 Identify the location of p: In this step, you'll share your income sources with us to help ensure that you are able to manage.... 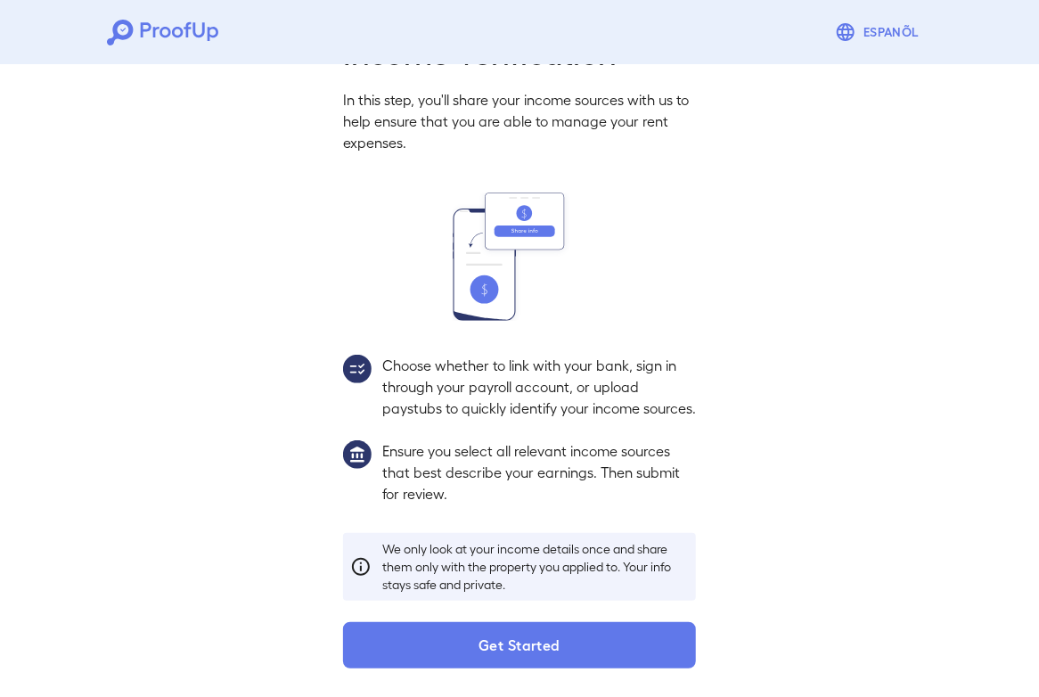
(520, 121).